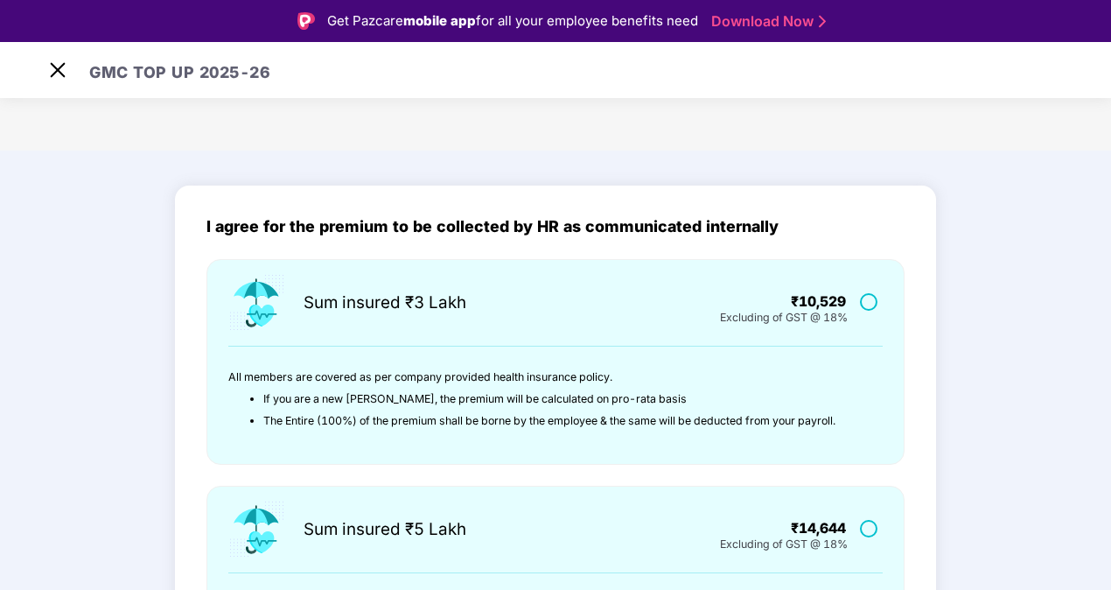  Describe the element at coordinates (773, 529) in the screenshot. I see `div: ₹14,644` at that location.